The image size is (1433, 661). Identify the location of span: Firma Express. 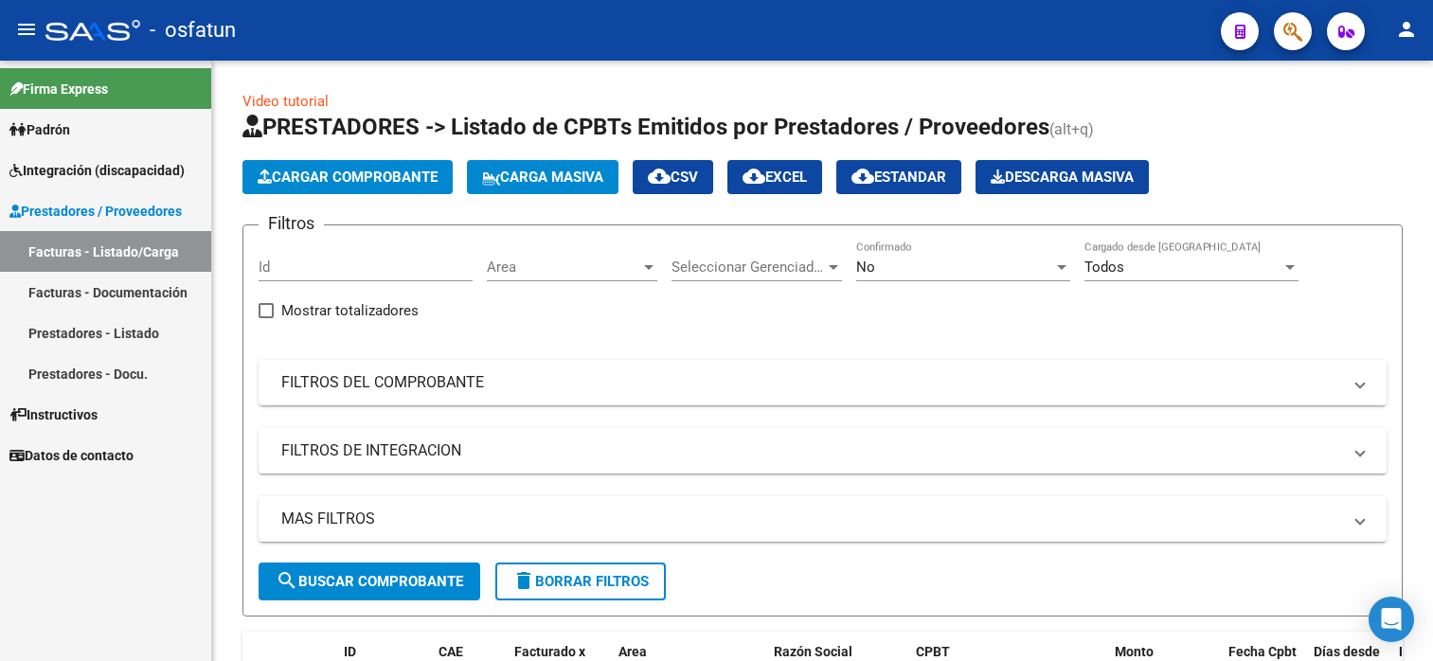
(59, 89).